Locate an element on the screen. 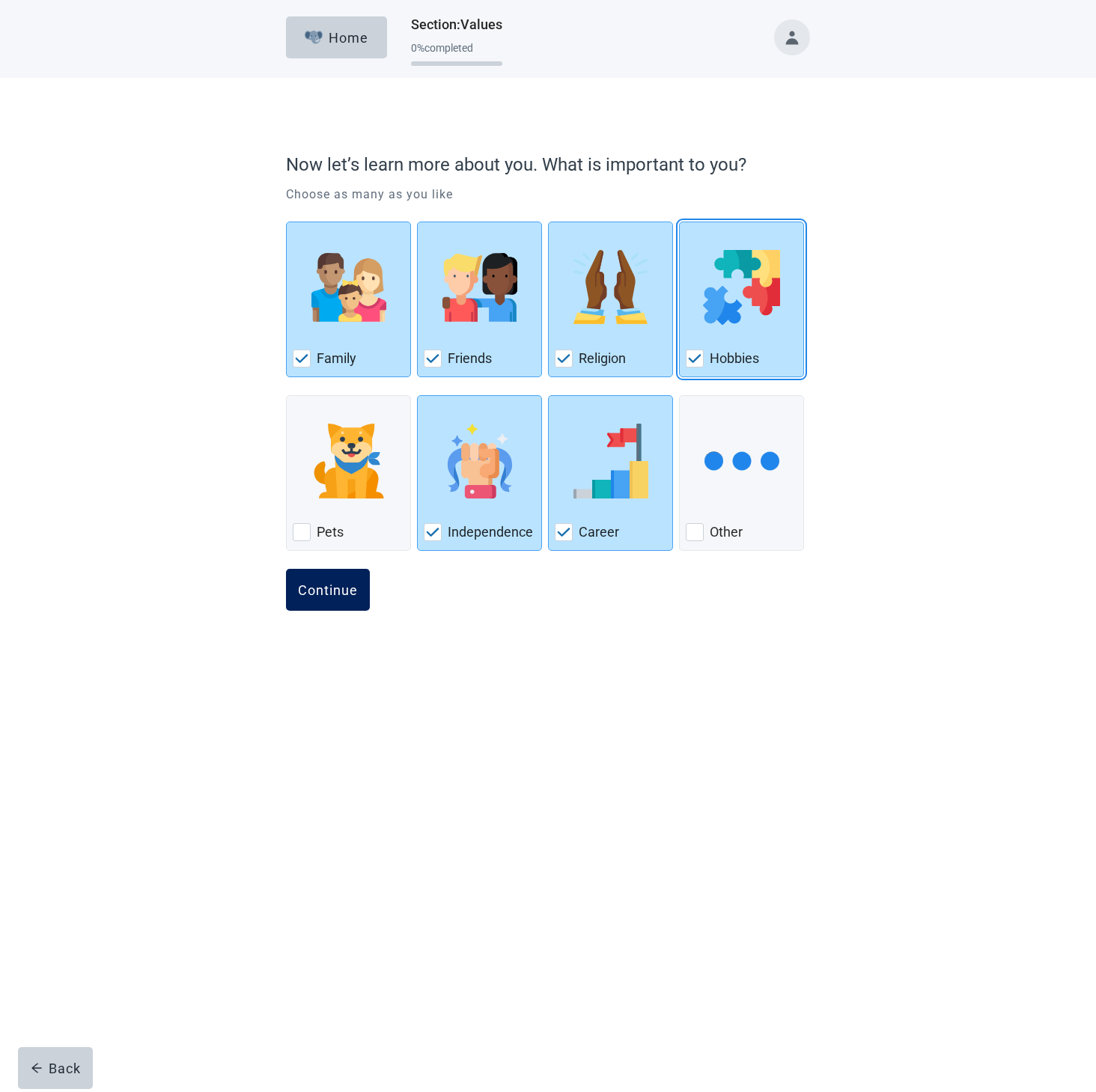 The height and width of the screenshot is (1092, 1096). div: Family, checkbox, checked is located at coordinates (349, 300).